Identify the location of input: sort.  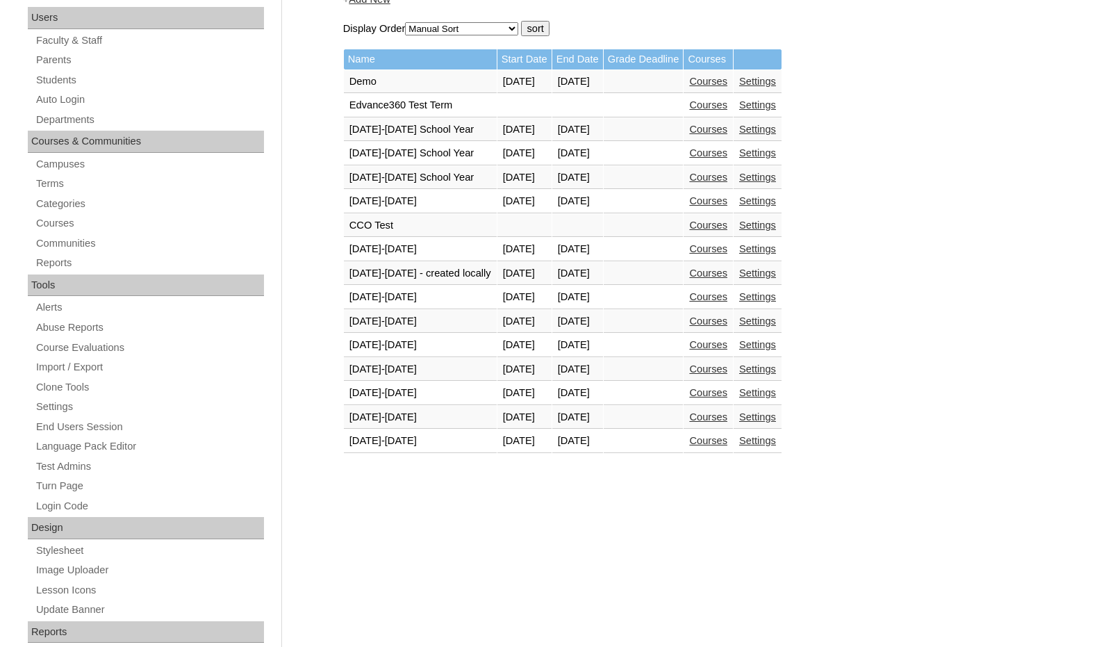
(535, 28).